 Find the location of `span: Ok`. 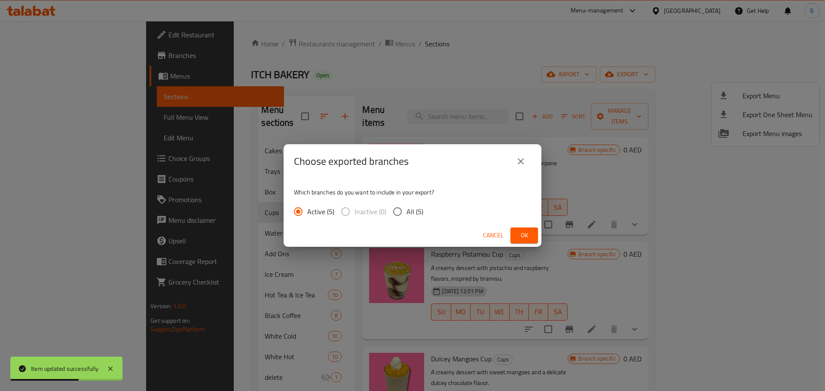

span: Ok is located at coordinates (524, 235).